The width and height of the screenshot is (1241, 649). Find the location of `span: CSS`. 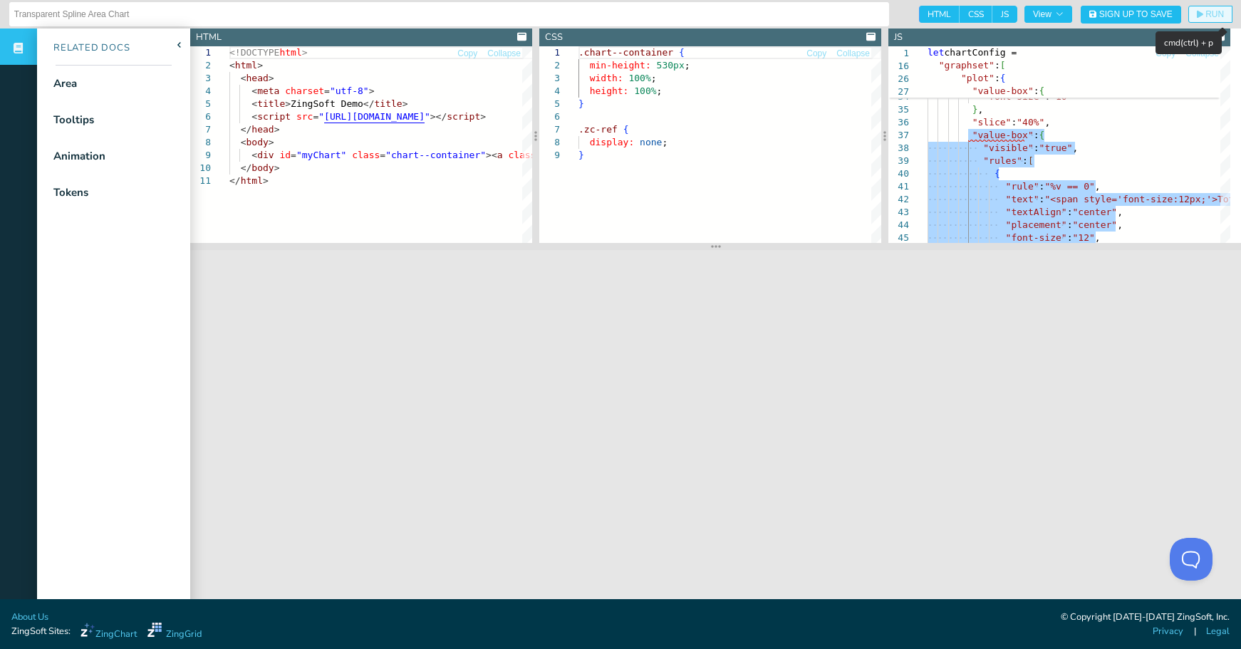

span: CSS is located at coordinates (976, 14).